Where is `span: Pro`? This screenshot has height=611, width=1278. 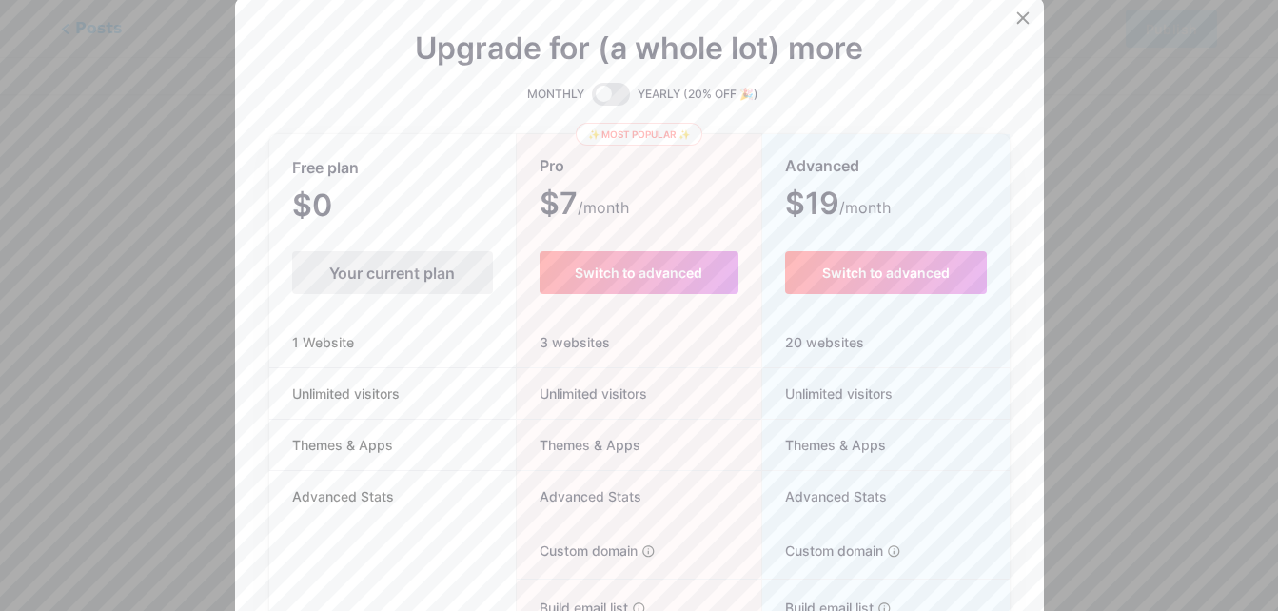
span: Pro is located at coordinates (552, 166).